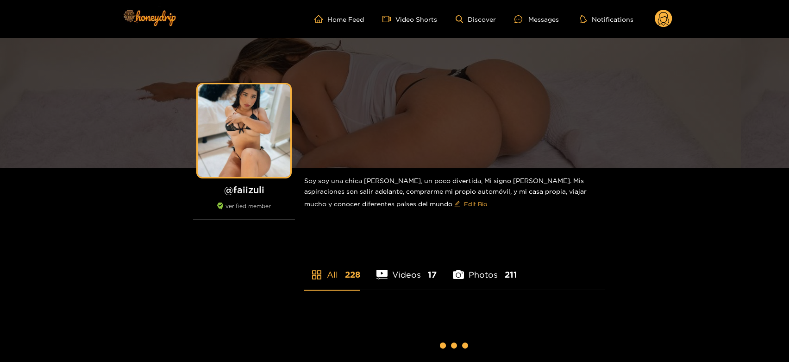 This screenshot has width=789, height=362. I want to click on a: Discover, so click(476, 19).